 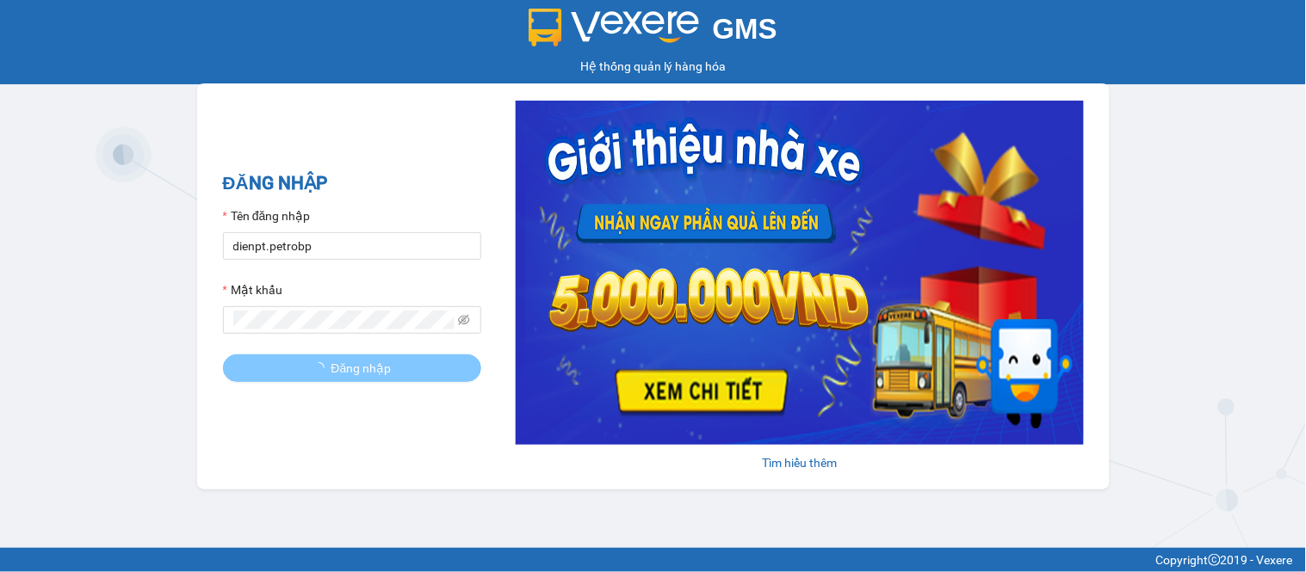 What do you see at coordinates (464, 320) in the screenshot?
I see `span: eye-invisible` at bounding box center [464, 320].